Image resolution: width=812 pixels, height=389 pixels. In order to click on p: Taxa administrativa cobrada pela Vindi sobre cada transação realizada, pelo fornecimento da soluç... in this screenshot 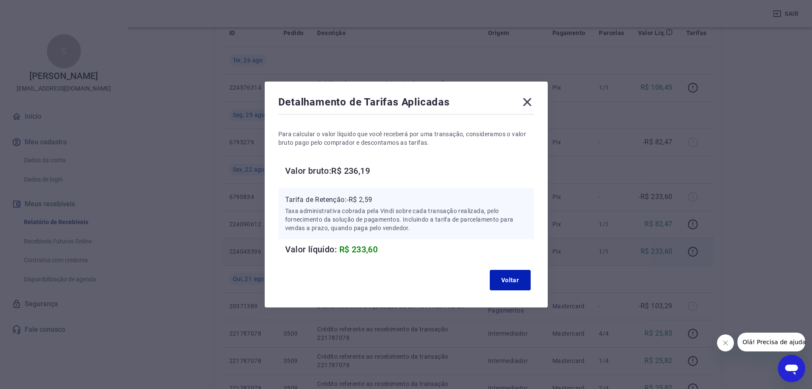, I will do `click(406, 219)`.